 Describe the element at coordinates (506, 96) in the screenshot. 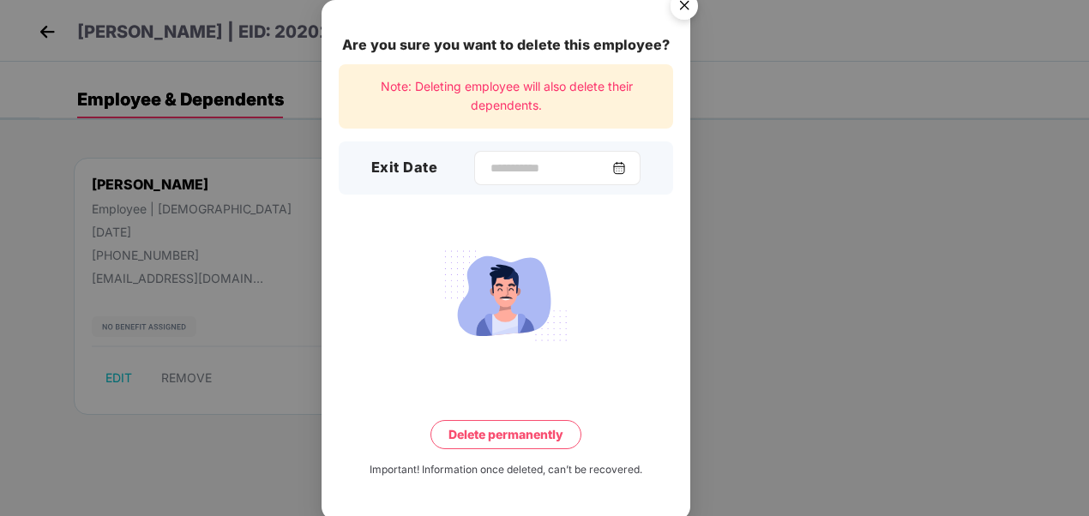

I see `div: Note: Deleting employee will also delete their dependents.` at that location.